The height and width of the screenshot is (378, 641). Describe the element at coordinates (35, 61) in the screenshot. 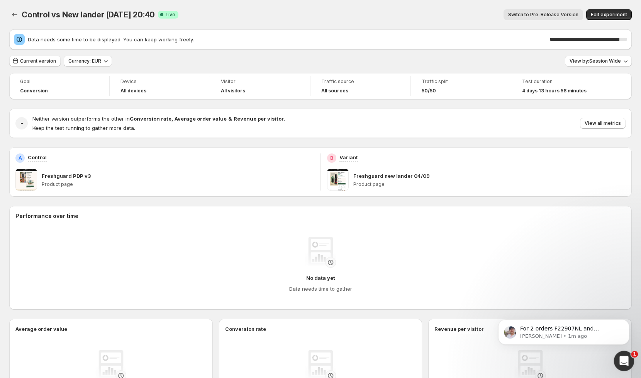

I see `button: Current version` at that location.